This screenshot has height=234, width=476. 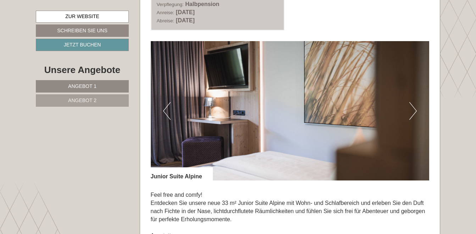 I want to click on a: Zur Website, so click(x=82, y=17).